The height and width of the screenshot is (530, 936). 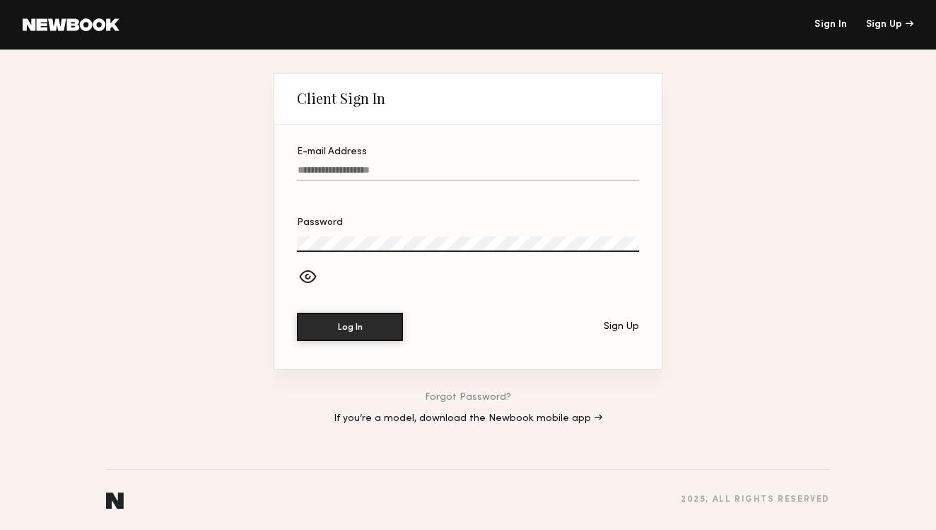 I want to click on button: Log In, so click(x=350, y=327).